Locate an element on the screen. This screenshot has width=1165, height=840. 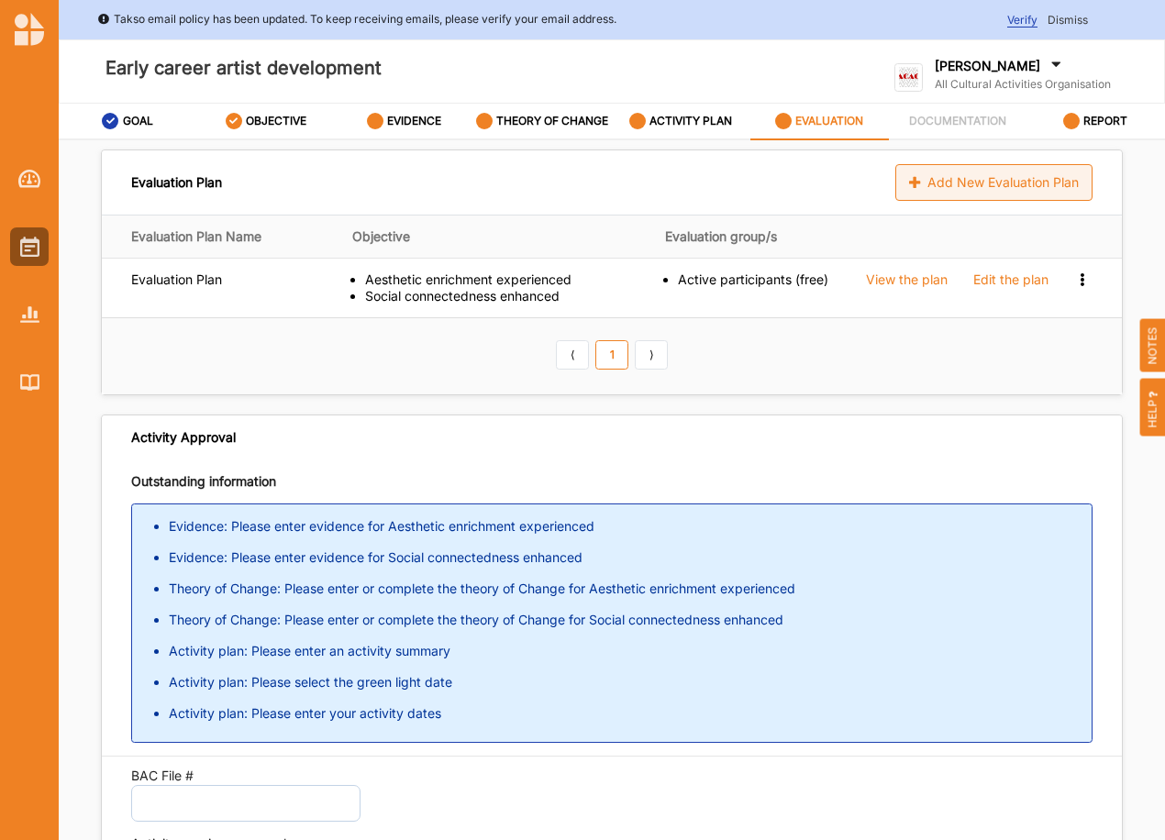
label: OBJECTIVE is located at coordinates (276, 121).